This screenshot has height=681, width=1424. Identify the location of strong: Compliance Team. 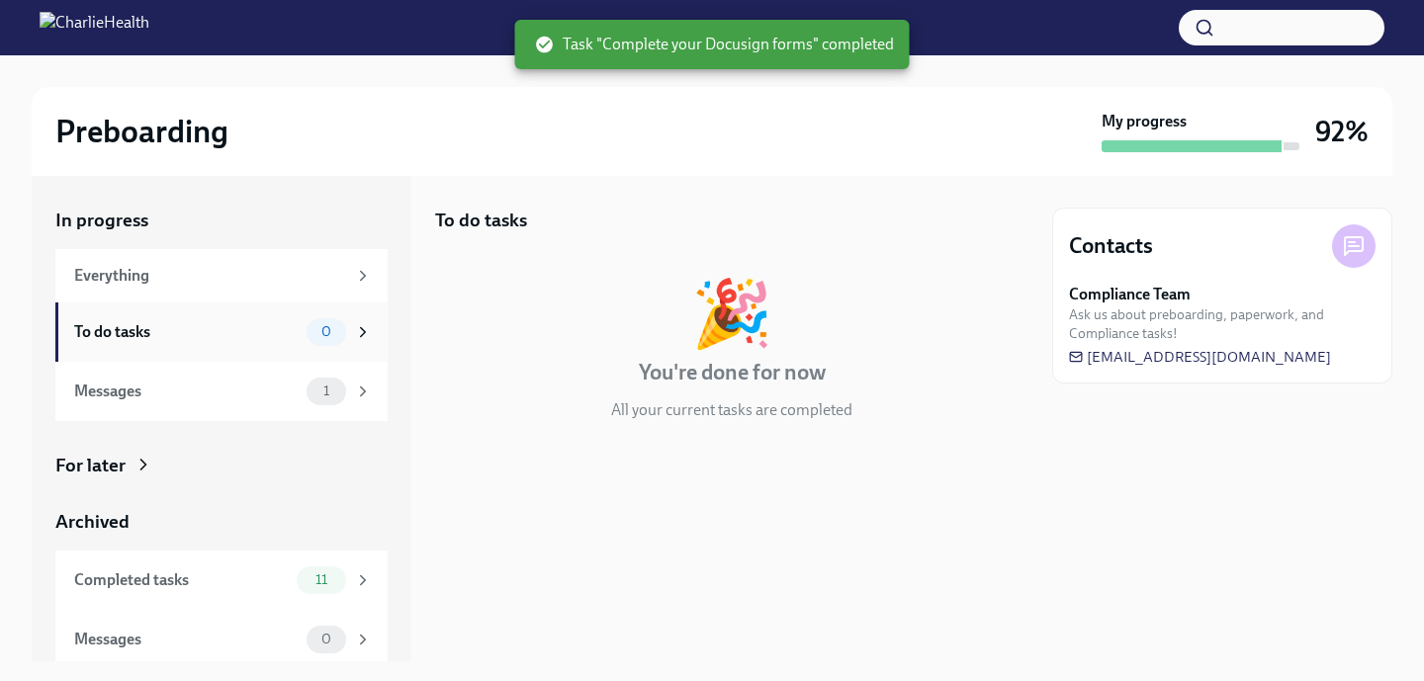
(1129, 295).